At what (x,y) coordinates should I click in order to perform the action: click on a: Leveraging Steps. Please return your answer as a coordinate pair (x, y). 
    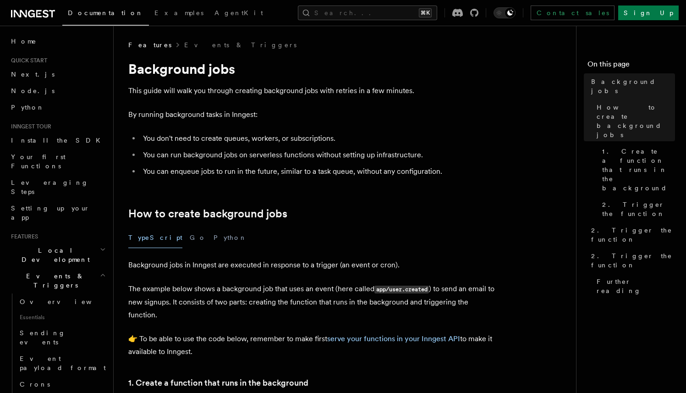
    Looking at the image, I should click on (57, 187).